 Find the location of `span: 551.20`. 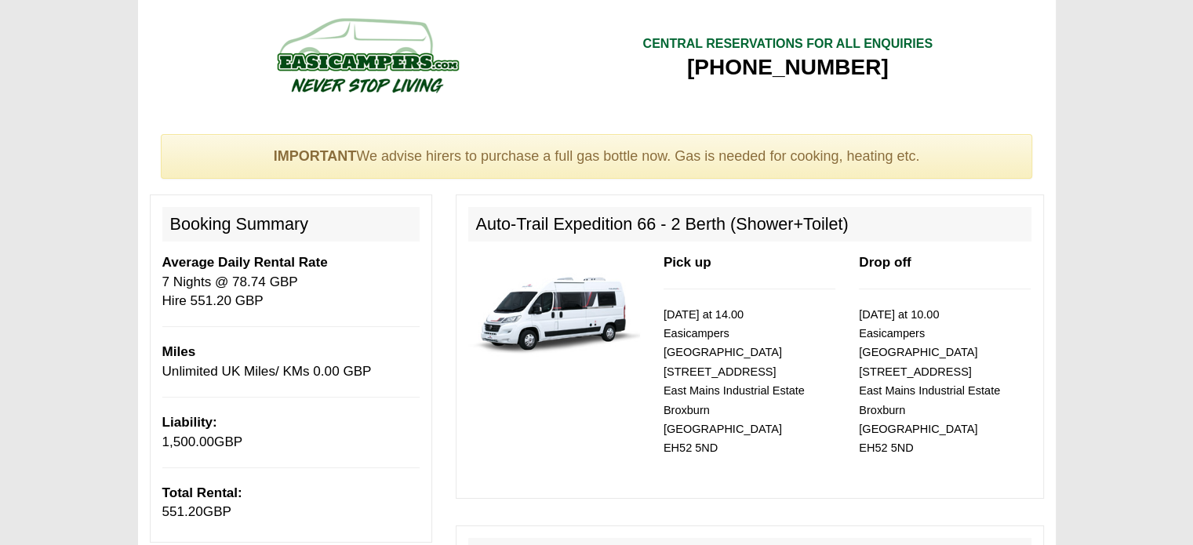

span: 551.20 is located at coordinates (183, 511).